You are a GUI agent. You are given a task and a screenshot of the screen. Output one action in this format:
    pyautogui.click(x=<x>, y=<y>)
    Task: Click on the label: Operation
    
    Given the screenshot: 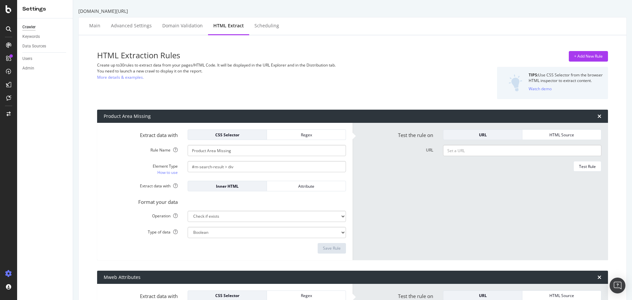 What is the action you would take?
    pyautogui.click(x=141, y=215)
    